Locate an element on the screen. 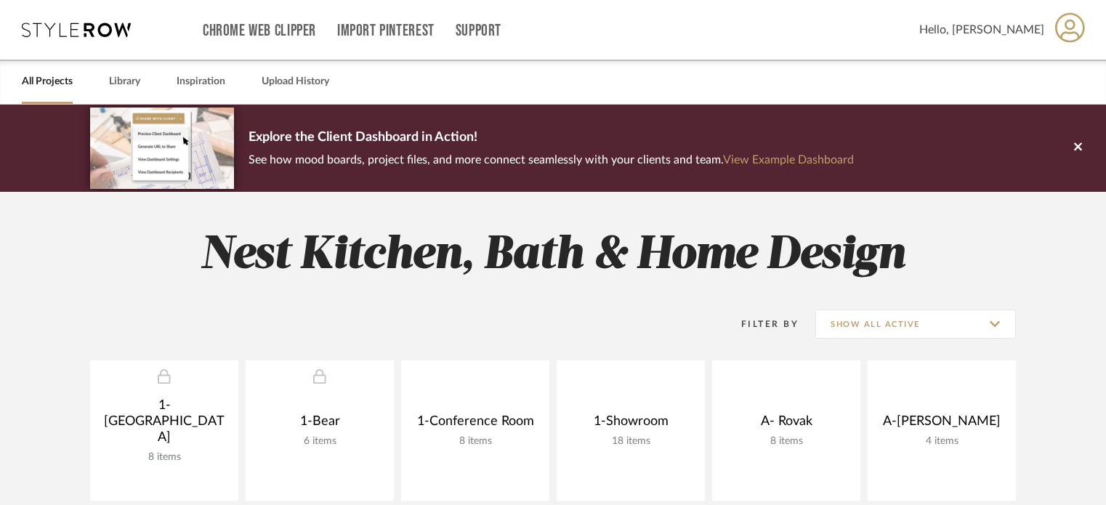 This screenshot has height=505, width=1106. p: See how mood boards, project files, and more connect seamlessly with your clients and team. is located at coordinates (551, 160).